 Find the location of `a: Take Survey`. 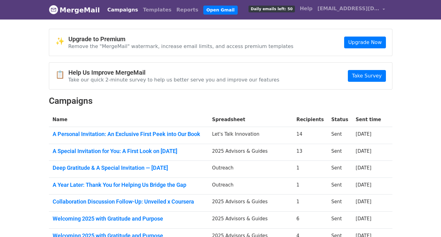

a: Take Survey is located at coordinates (367, 76).